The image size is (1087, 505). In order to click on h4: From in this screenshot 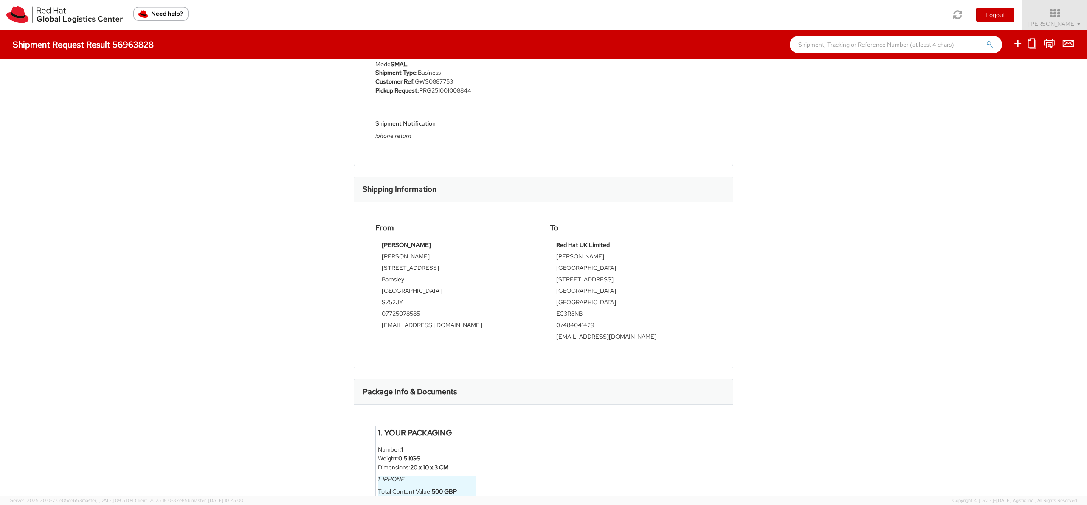, I will do `click(456, 228)`.